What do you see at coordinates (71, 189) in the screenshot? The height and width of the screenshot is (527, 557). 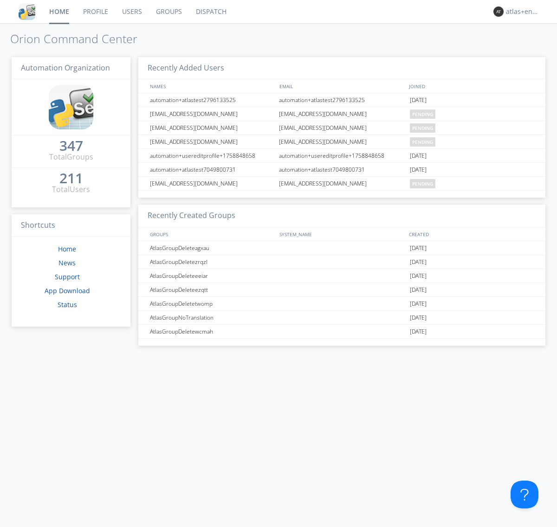 I see `div: Total Users` at bounding box center [71, 189].